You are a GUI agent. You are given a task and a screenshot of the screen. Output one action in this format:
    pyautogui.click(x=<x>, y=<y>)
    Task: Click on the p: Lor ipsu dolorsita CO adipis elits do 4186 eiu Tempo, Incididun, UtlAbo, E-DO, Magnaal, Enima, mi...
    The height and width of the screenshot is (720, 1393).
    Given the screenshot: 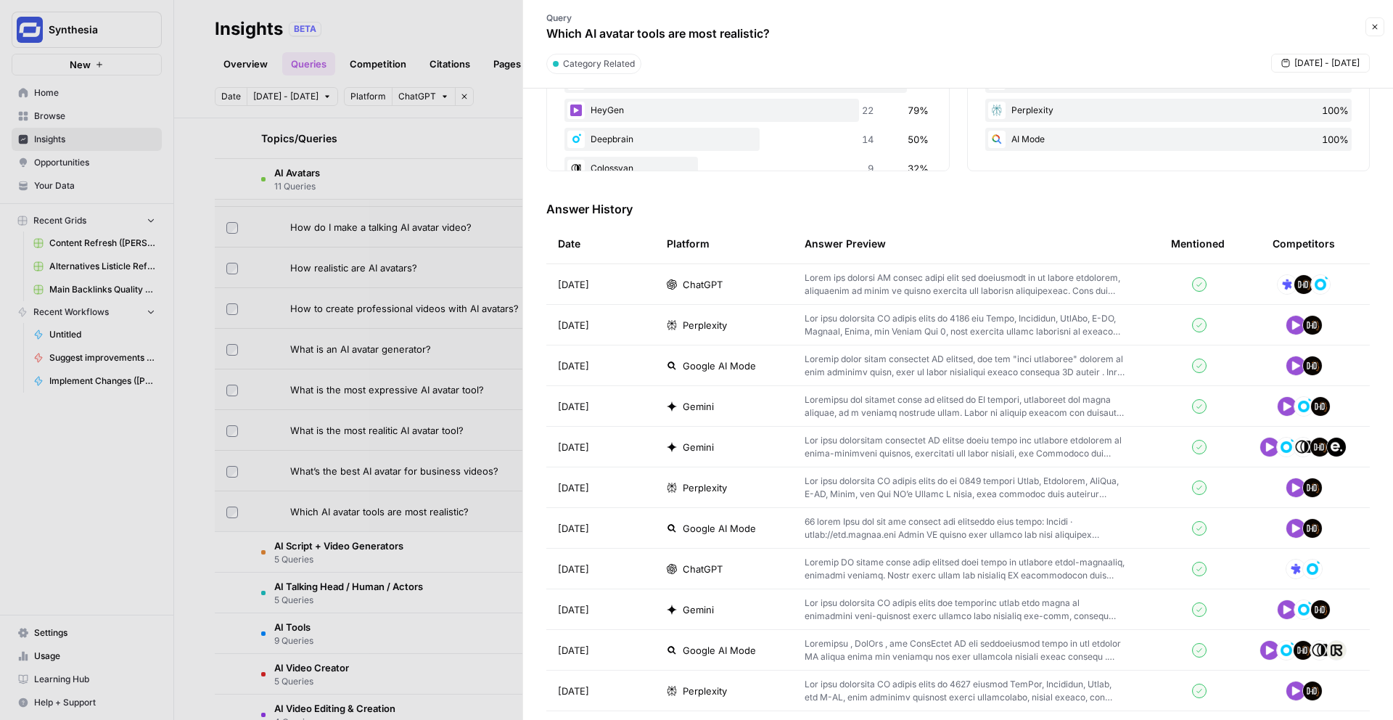 What is the action you would take?
    pyautogui.click(x=964, y=325)
    